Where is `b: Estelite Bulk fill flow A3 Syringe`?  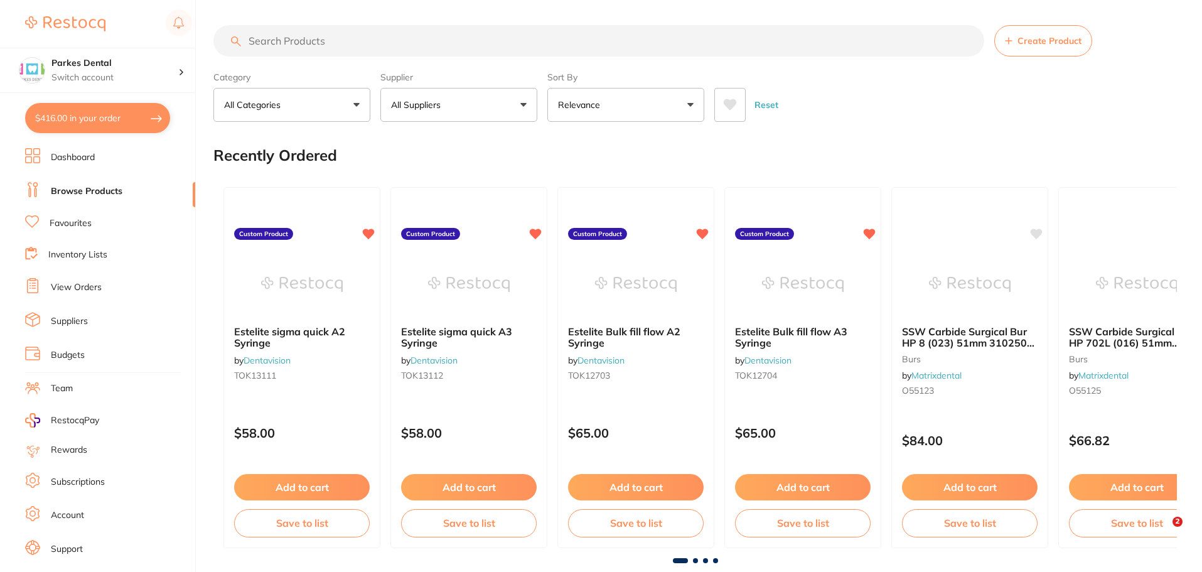
b: Estelite Bulk fill flow A3 Syringe is located at coordinates (803, 337).